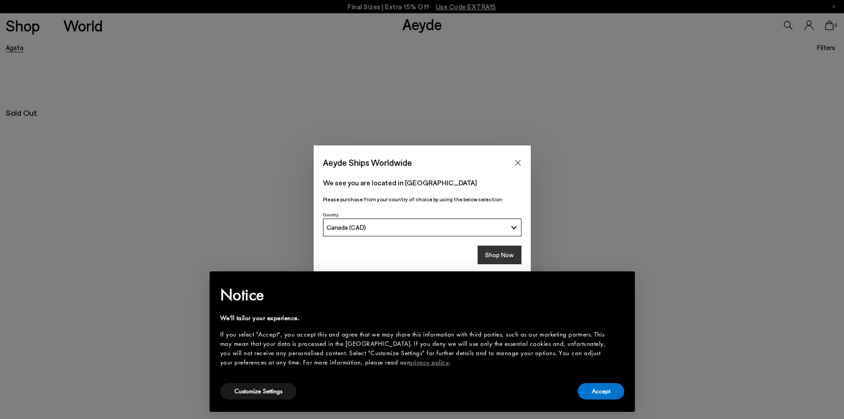 This screenshot has height=419, width=844. Describe the element at coordinates (346, 227) in the screenshot. I see `span: Canada (CAD)` at that location.